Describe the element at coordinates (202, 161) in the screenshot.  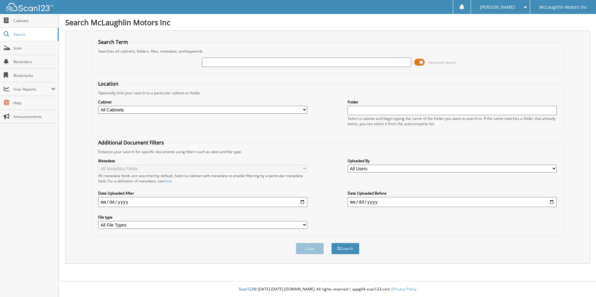
I see `label: Metadata` at that location.